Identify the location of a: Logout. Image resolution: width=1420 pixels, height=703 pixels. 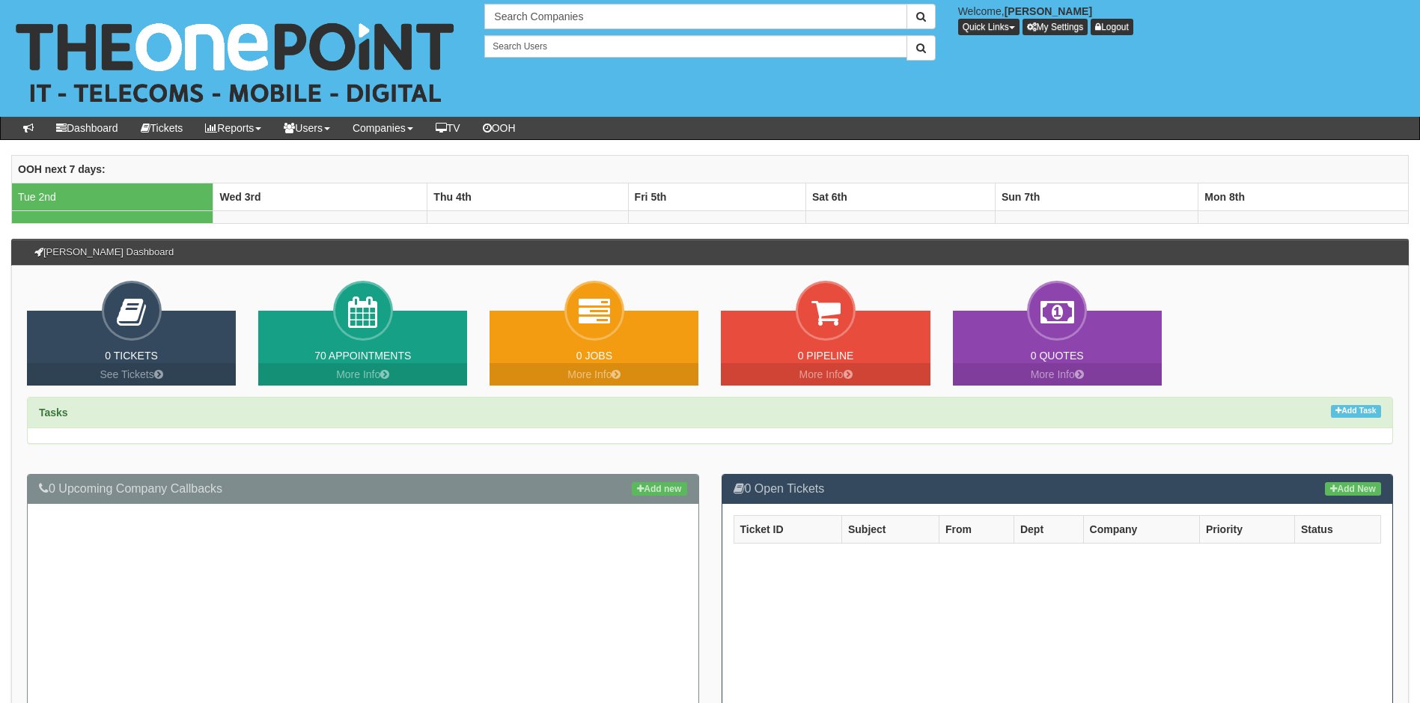
(1112, 27).